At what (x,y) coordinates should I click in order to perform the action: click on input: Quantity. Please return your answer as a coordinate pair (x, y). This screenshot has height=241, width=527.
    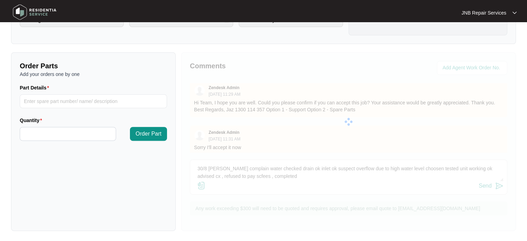
    Looking at the image, I should click on (68, 134).